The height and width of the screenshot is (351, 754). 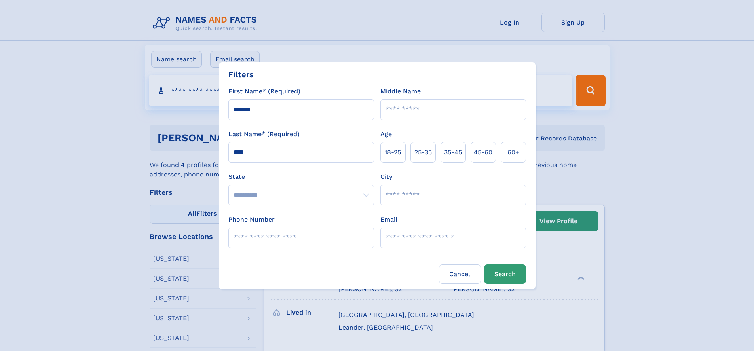 What do you see at coordinates (423, 152) in the screenshot?
I see `span: 25‑35` at bounding box center [423, 152].